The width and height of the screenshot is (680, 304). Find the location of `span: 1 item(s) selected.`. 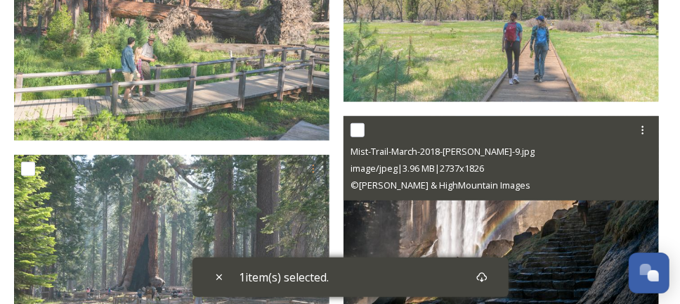

span: 1 item(s) selected. is located at coordinates (284, 277).